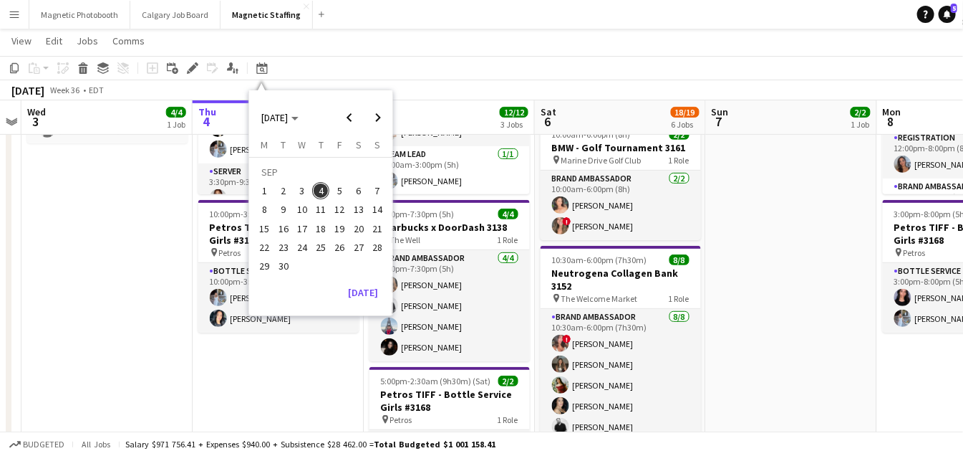 This screenshot has width=963, height=456. Describe the element at coordinates (450, 400) in the screenshot. I see `h3: Petros TIFF - Bottle Service Girls #3168` at that location.